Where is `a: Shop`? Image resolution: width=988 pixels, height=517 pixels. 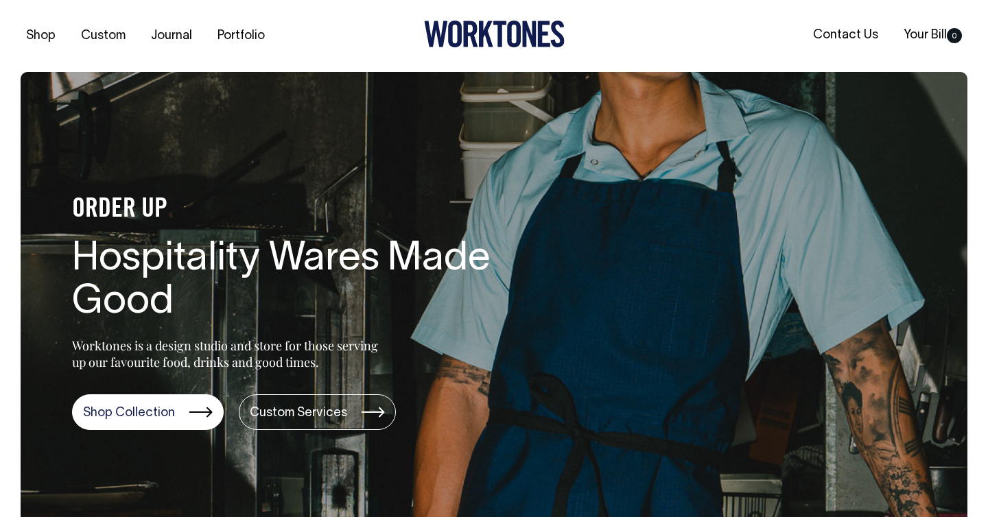 a: Shop is located at coordinates (40, 36).